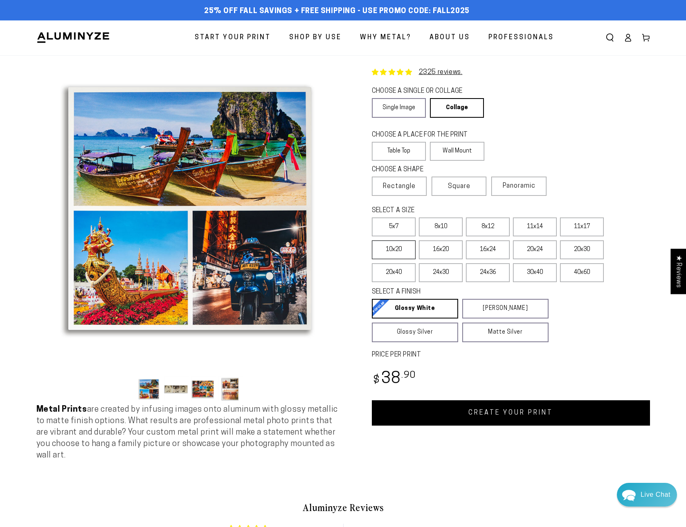 The image size is (686, 527). What do you see at coordinates (73, 38) in the screenshot?
I see `img: Aluminyze` at bounding box center [73, 38].